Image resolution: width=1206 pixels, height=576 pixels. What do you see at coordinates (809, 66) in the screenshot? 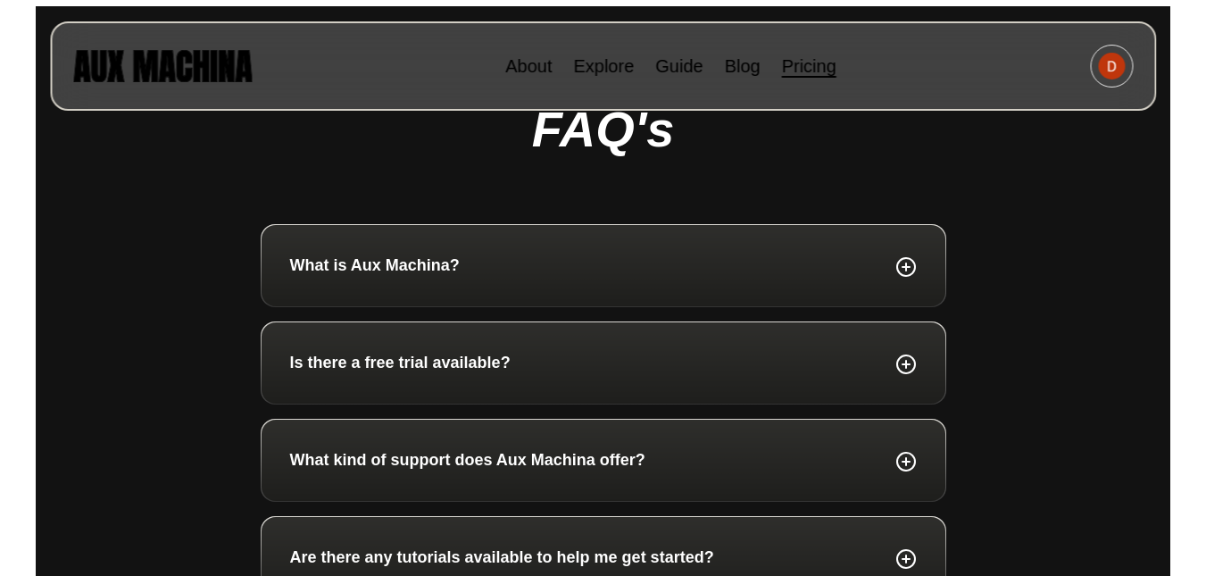
I see `a: Pricing` at bounding box center [809, 66].